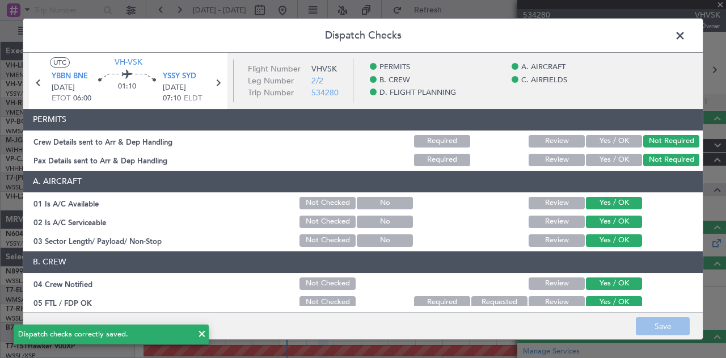  I want to click on span: C. AIRFIELDS, so click(544, 81).